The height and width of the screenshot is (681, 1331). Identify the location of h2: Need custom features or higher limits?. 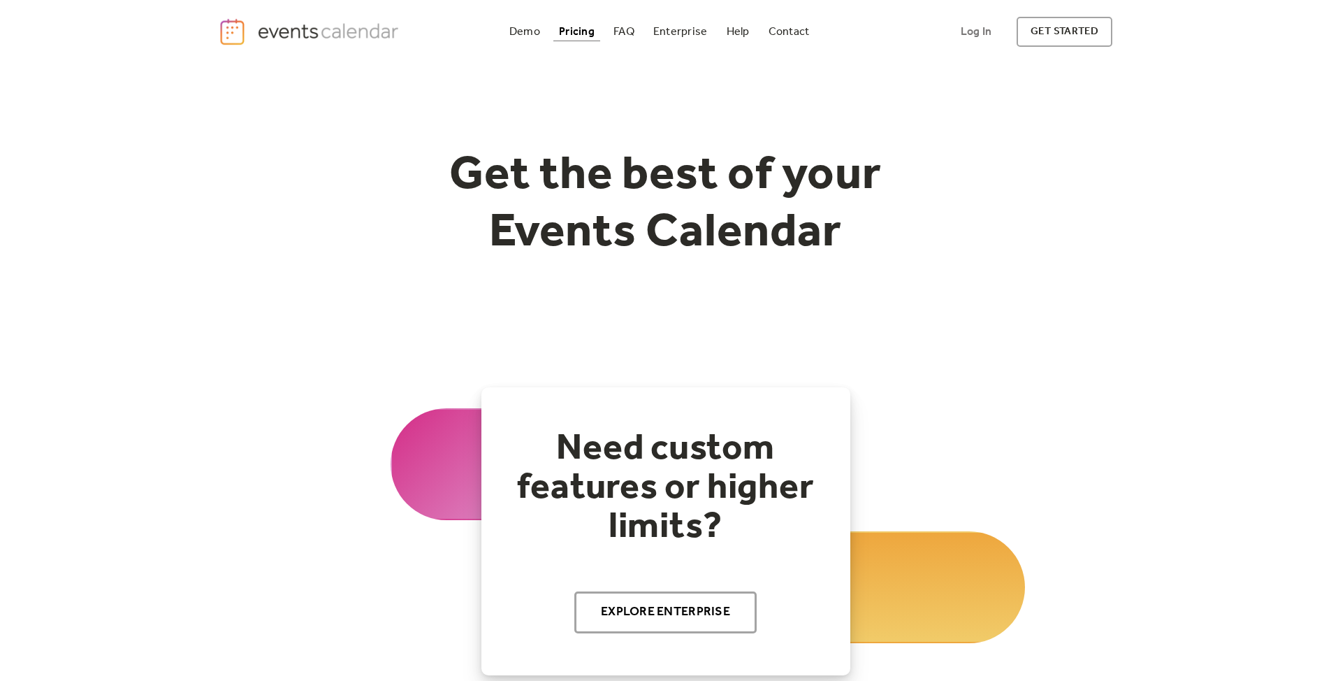
(666, 488).